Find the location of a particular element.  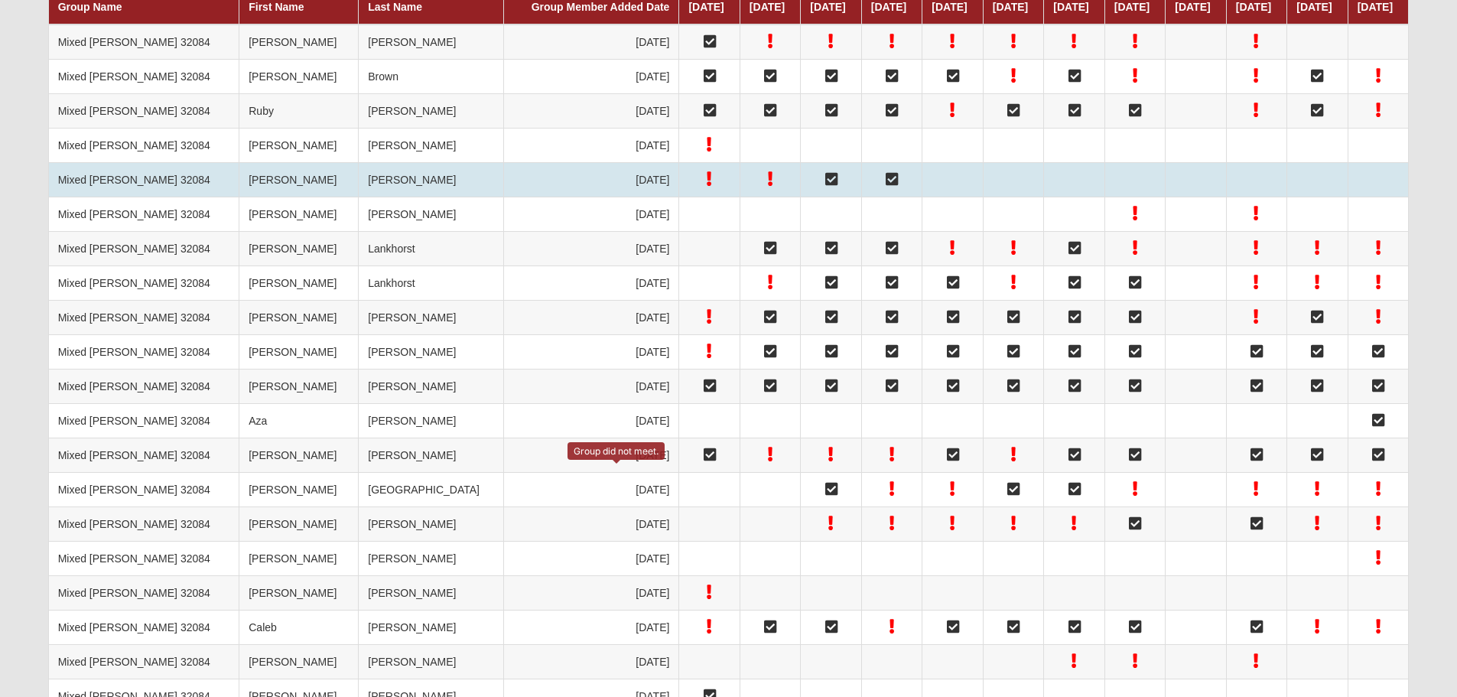

a: First Name is located at coordinates (276, 7).